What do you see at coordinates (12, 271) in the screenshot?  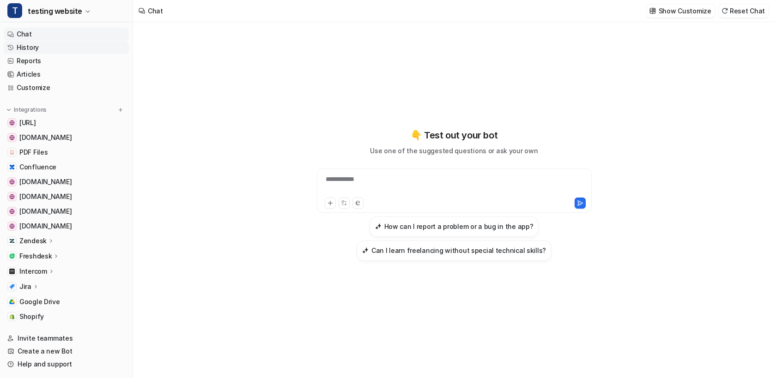 I see `img: Intercom` at bounding box center [12, 271].